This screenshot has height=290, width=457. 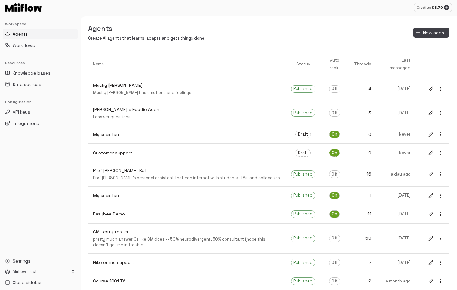 I want to click on p: Create AI agents that learns, adapts and gets things done, so click(x=146, y=38).